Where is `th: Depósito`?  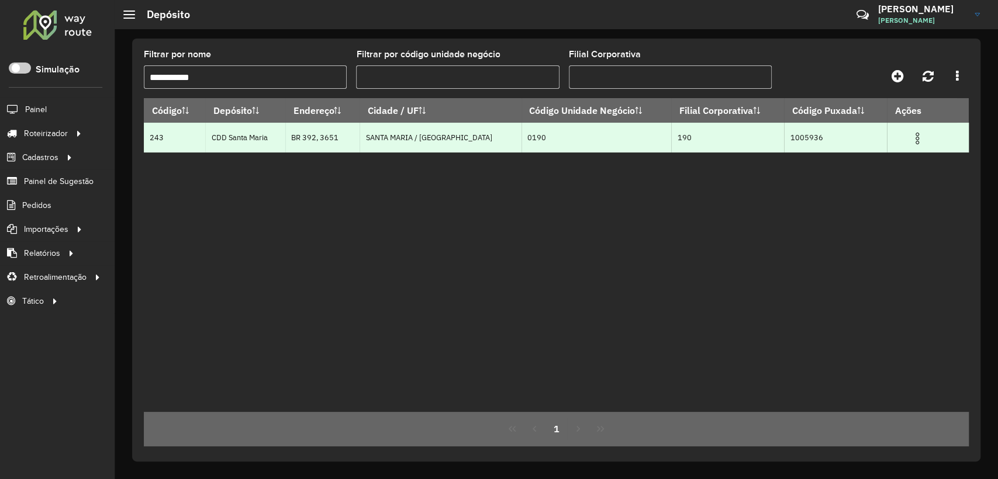
th: Depósito is located at coordinates (245, 110).